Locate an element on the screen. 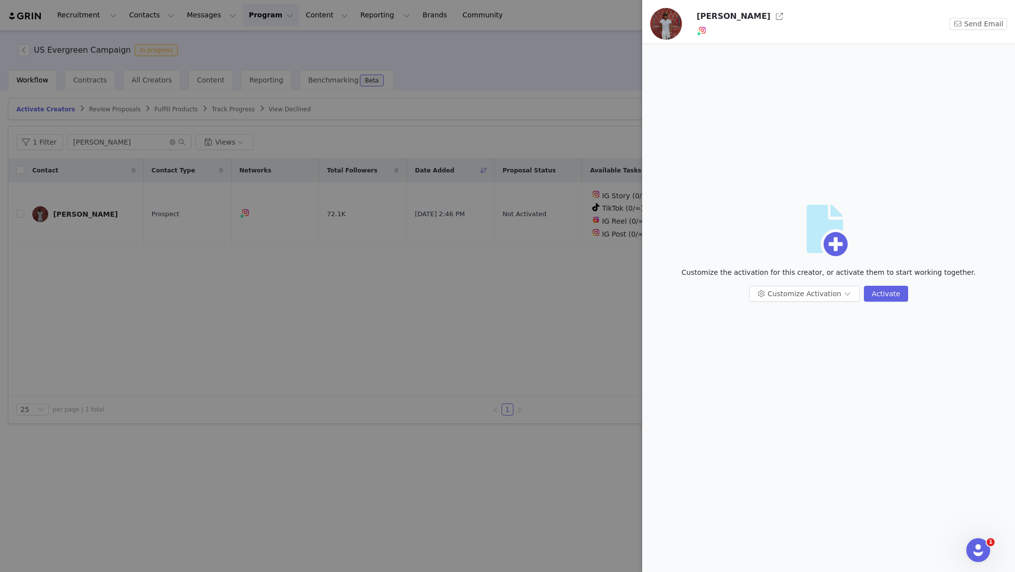 This screenshot has height=572, width=1015. img: instagram.svg is located at coordinates (702, 30).